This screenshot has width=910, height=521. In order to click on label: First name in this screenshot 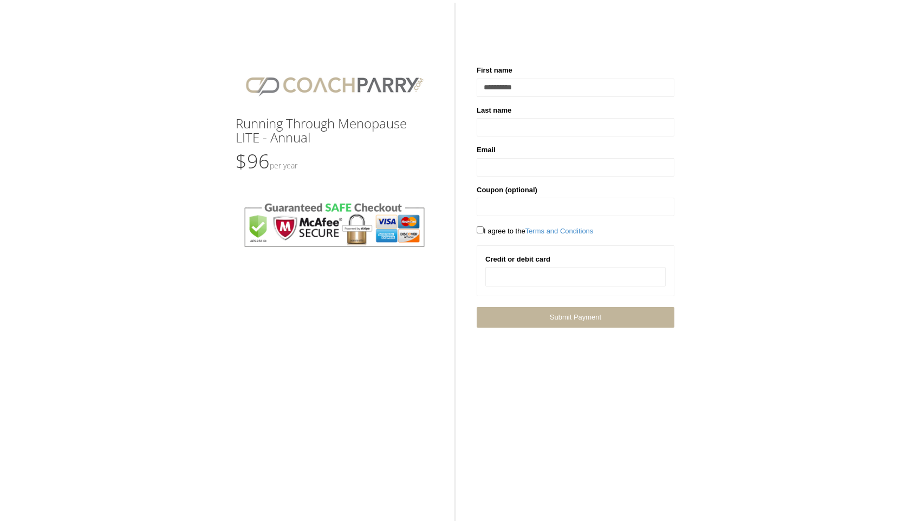, I will do `click(495, 70)`.